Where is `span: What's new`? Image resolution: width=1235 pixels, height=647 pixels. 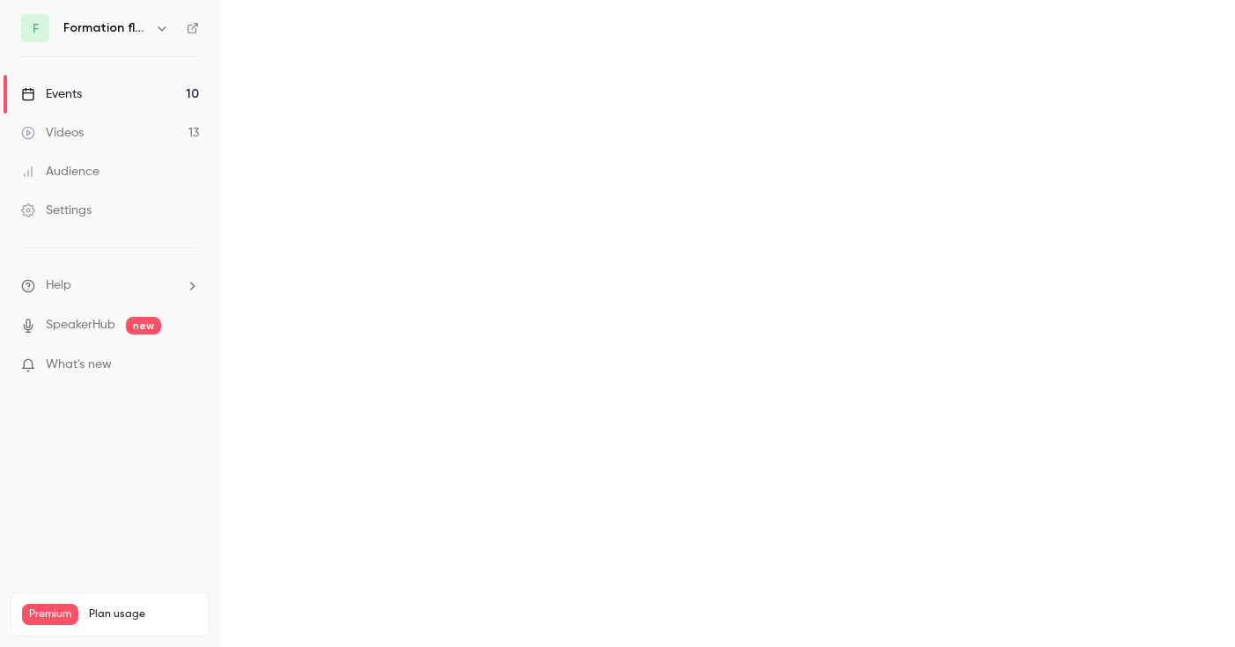 span: What's new is located at coordinates (78, 365).